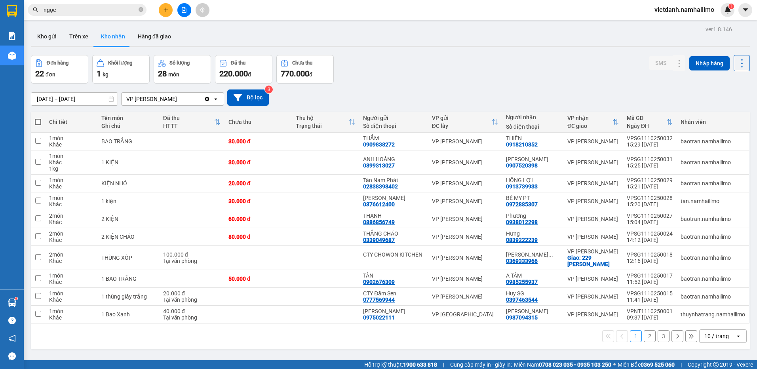 The width and height of the screenshot is (757, 369). Describe the element at coordinates (59, 69) in the screenshot. I see `button: Đơn hàng22đơn` at that location.